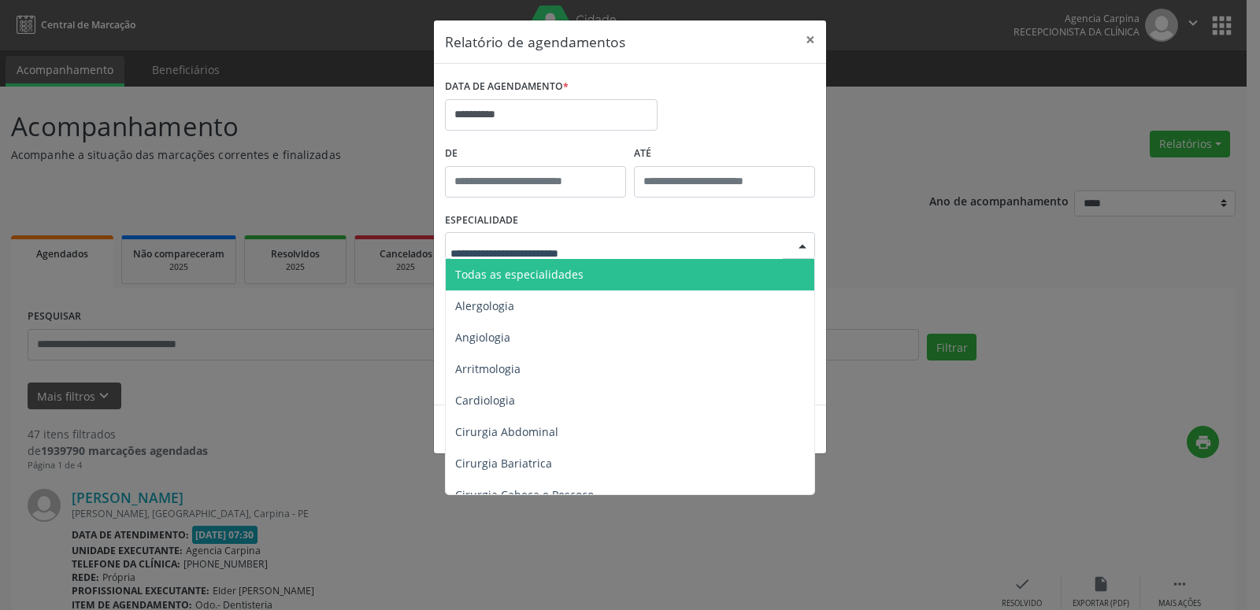 This screenshot has height=610, width=1260. Describe the element at coordinates (503, 463) in the screenshot. I see `span: Cirurgia Bariatrica` at that location.